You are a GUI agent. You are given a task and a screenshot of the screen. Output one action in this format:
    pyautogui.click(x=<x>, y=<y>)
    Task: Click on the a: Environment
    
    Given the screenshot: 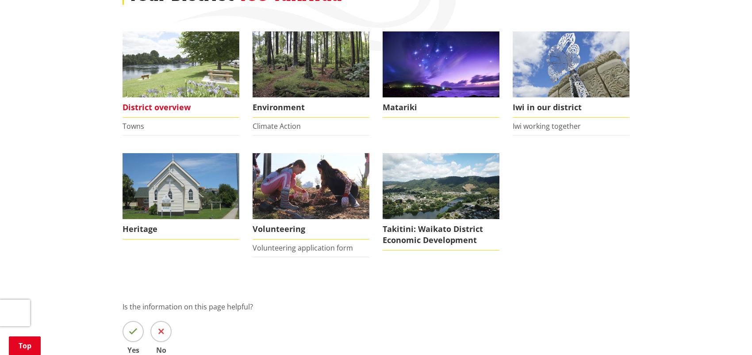 What is the action you would take?
    pyautogui.click(x=311, y=74)
    